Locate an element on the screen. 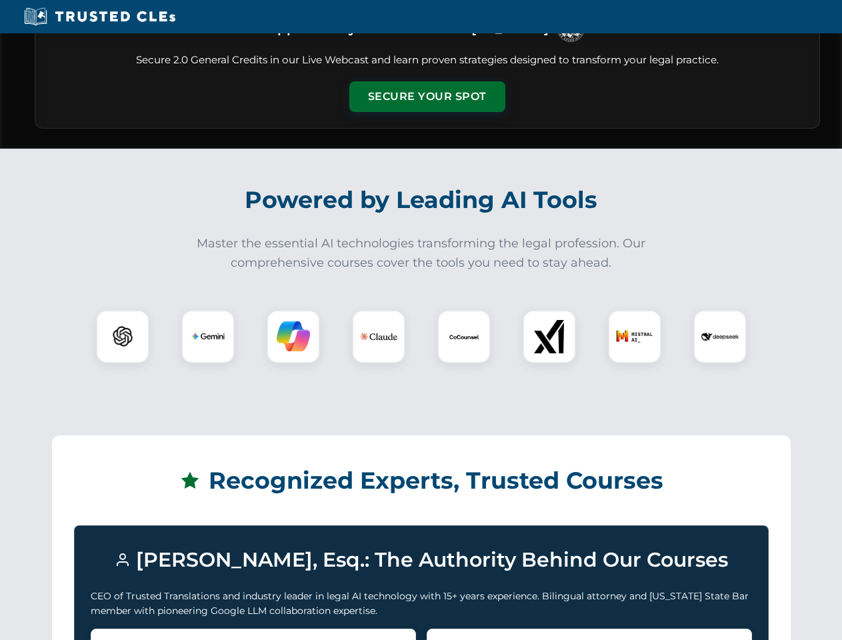 The image size is (842, 640). p: CEO of Trusted Translations and industry leader in legal AI technology with 15+ years experience.... is located at coordinates (421, 603).